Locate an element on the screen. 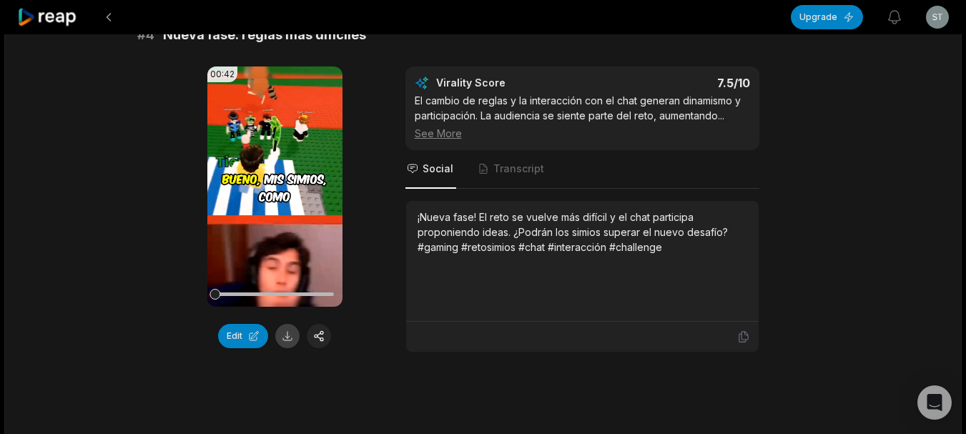 This screenshot has width=966, height=434. nav: Tabs is located at coordinates (582, 169).